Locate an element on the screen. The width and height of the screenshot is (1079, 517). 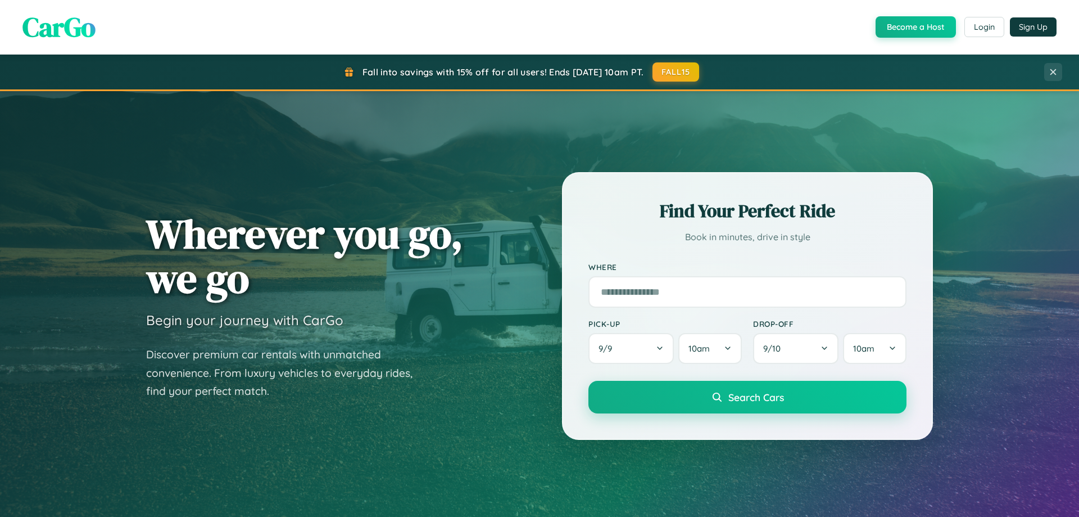
button: FALL15 is located at coordinates (676, 72).